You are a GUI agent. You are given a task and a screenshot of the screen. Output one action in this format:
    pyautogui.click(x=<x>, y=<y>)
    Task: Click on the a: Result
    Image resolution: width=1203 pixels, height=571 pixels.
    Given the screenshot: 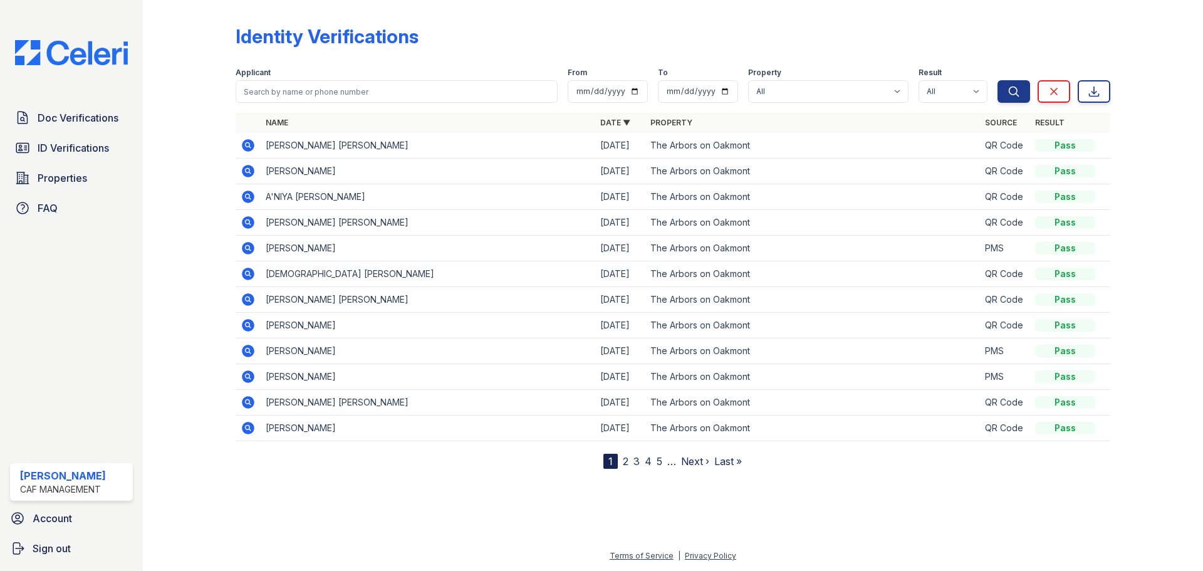 What is the action you would take?
    pyautogui.click(x=1050, y=122)
    